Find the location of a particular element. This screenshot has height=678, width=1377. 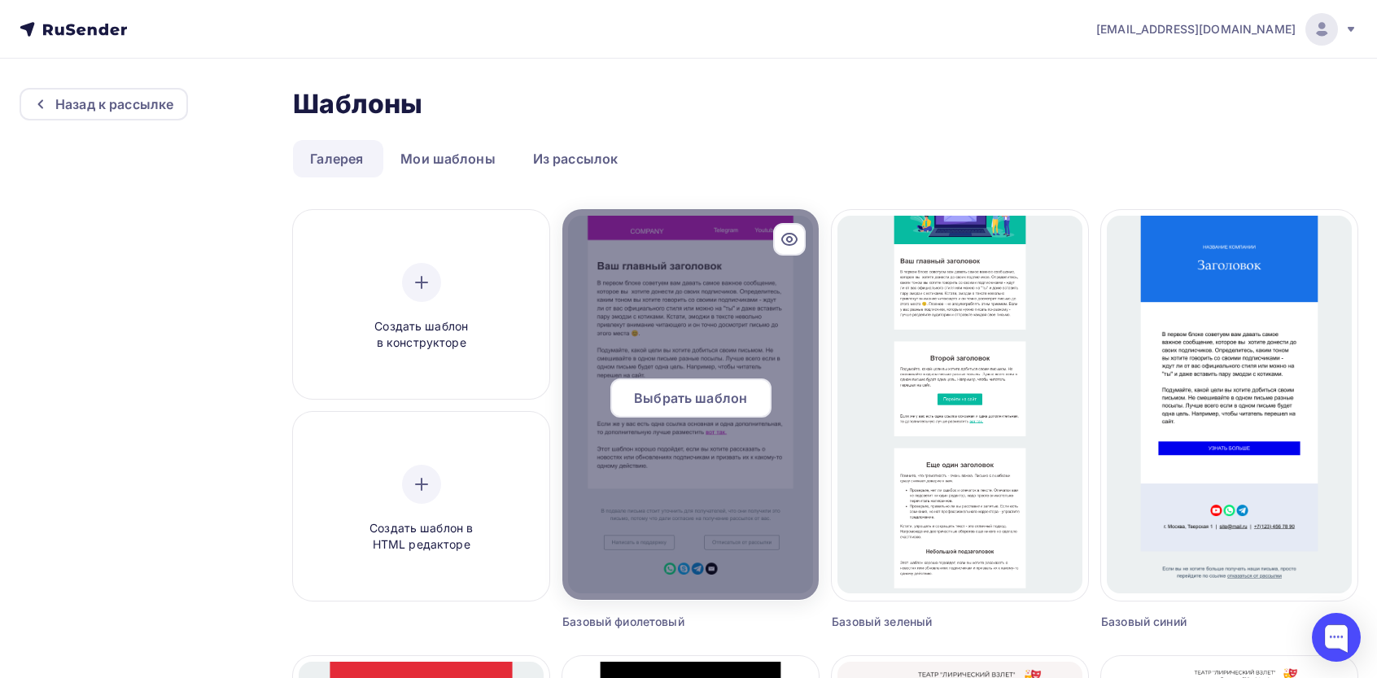

div: Базовый фиолетовый is located at coordinates (658, 622).